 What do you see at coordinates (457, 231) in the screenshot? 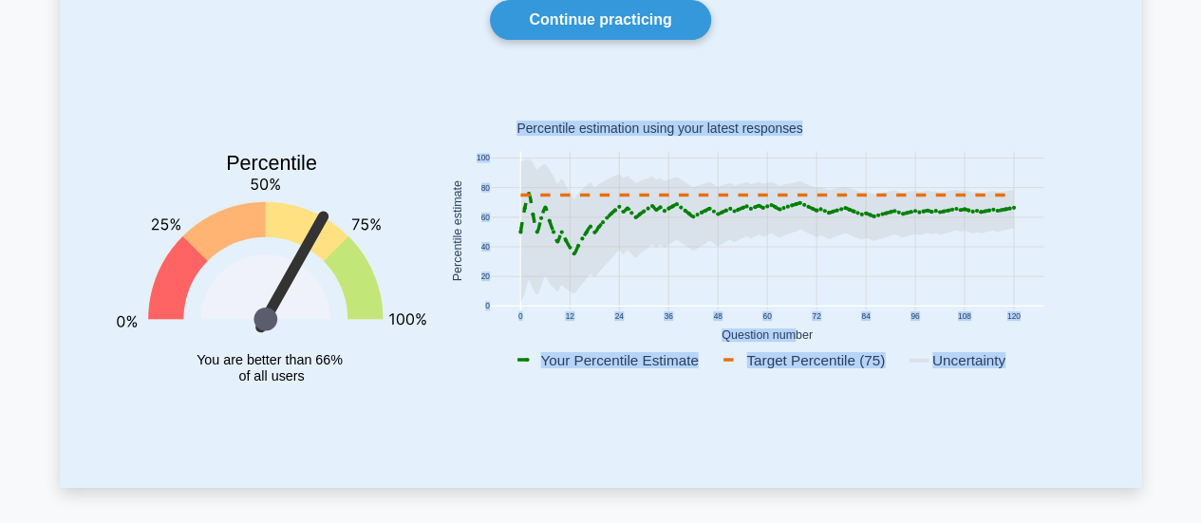
I see `text: Percentile estimate` at bounding box center [457, 231].